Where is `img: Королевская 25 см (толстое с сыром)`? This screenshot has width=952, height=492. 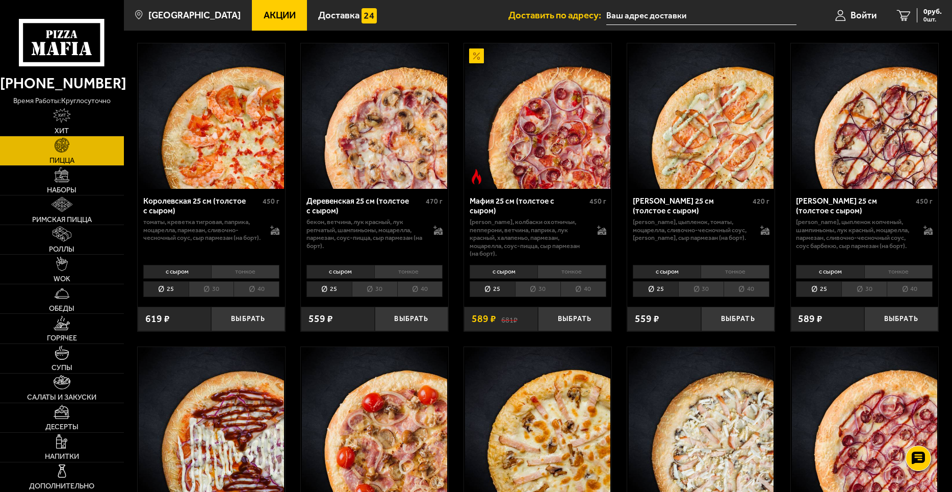
img: Королевская 25 см (толстое с сыром) is located at coordinates (211, 116).